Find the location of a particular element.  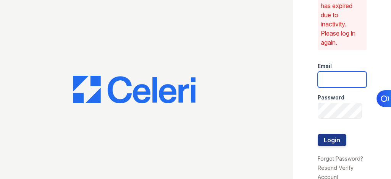

label: Password is located at coordinates (331, 97).